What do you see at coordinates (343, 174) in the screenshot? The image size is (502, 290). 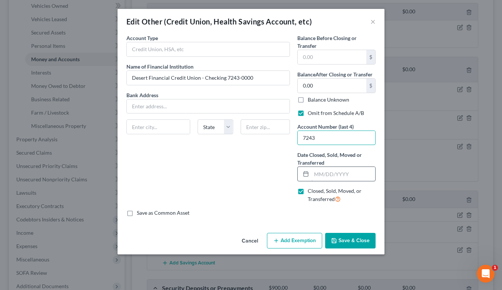 I see `input: MM/DD/YYYY` at bounding box center [343, 174].